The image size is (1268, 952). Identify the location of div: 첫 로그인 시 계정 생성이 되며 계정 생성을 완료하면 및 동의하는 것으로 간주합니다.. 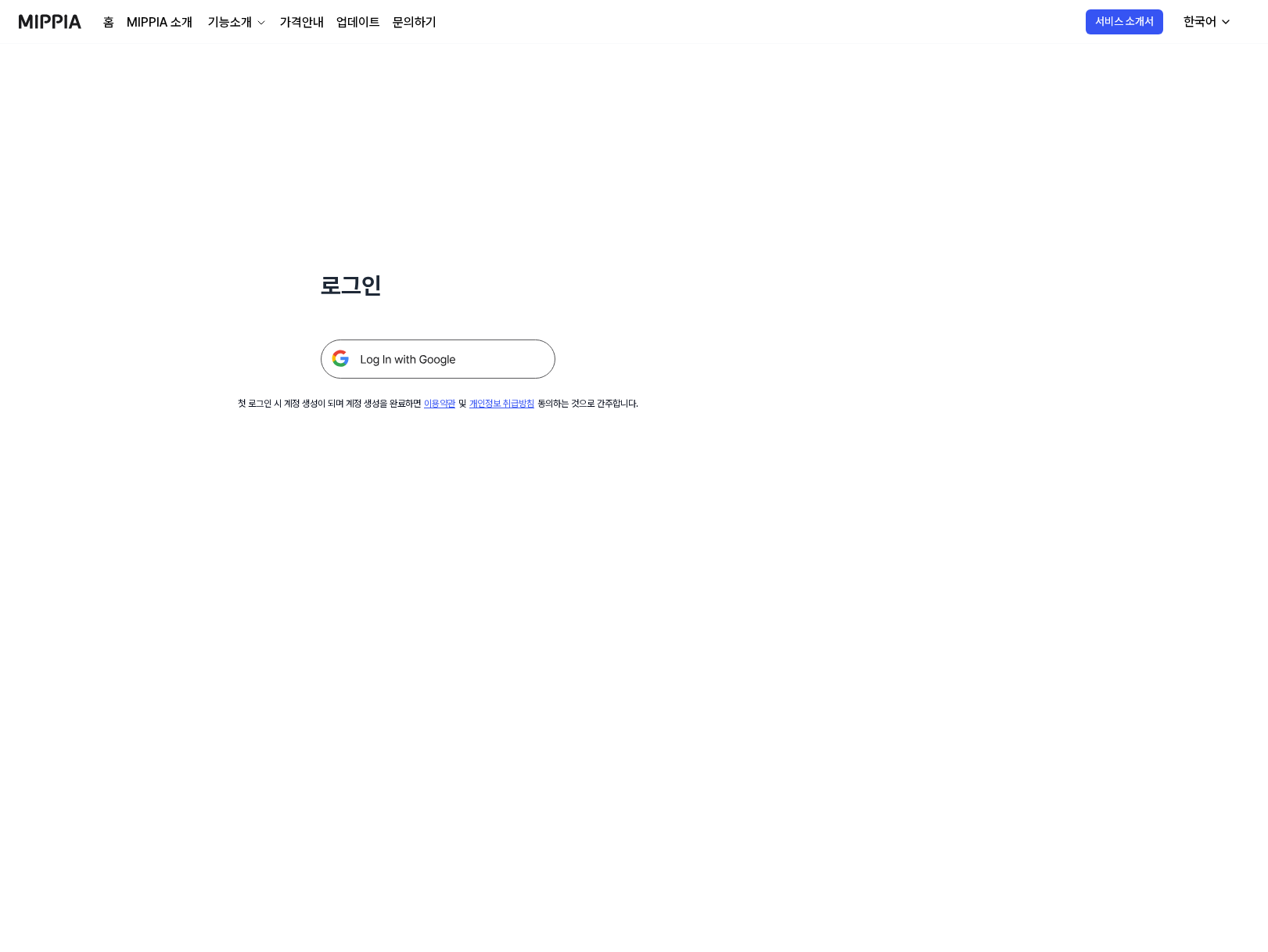
(438, 404).